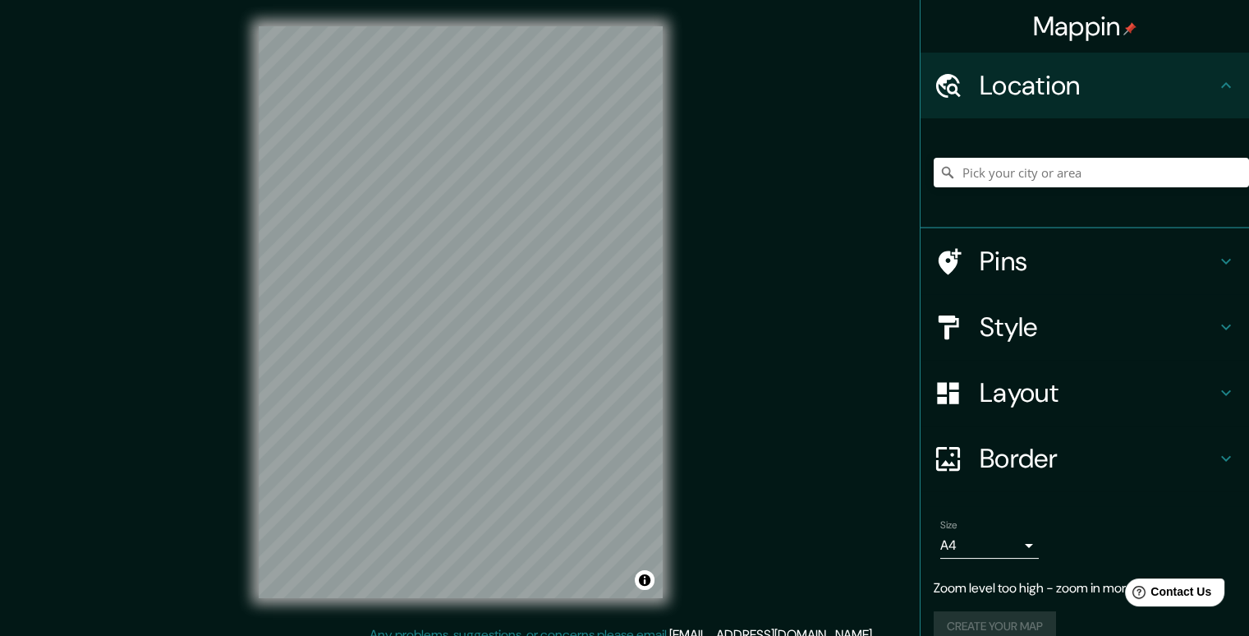 Image resolution: width=1249 pixels, height=636 pixels. Describe the element at coordinates (1098, 458) in the screenshot. I see `h4: Border` at that location.